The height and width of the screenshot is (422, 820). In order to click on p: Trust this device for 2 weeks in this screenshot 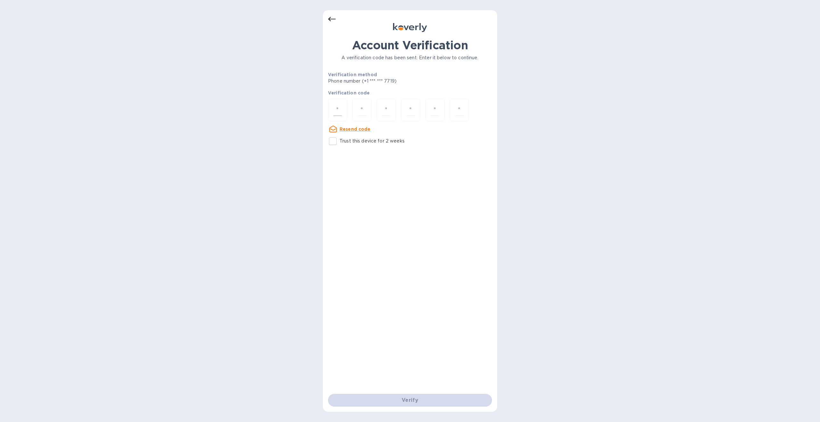, I will do `click(372, 141)`.